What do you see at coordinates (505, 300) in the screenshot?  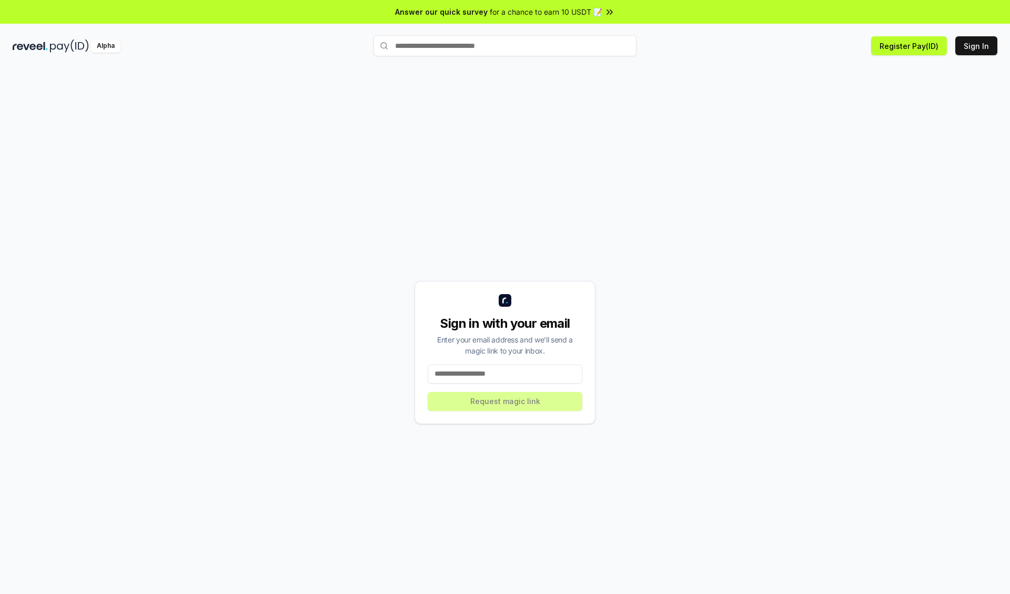 I see `img: logo_small` at bounding box center [505, 300].